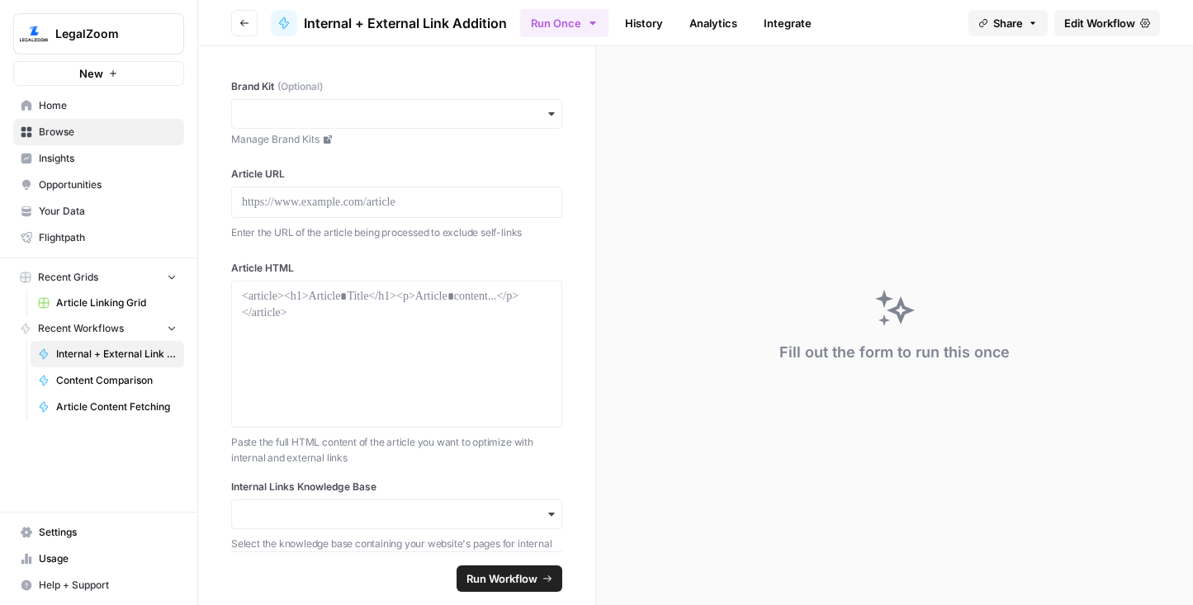 The image size is (1193, 605). I want to click on label: Brand Kit, so click(396, 87).